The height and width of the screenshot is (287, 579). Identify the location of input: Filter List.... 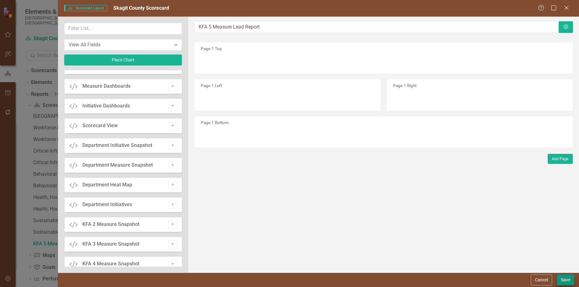
(123, 28).